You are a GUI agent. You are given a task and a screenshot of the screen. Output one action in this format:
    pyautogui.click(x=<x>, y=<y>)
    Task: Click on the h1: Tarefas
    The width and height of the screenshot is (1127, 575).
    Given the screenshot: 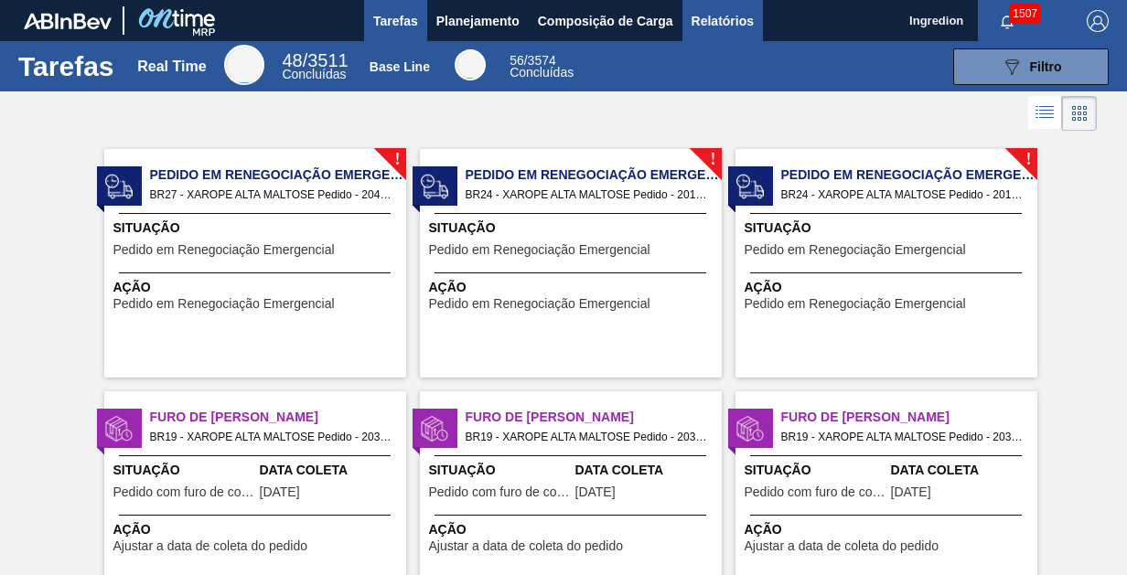 What is the action you would take?
    pyautogui.click(x=66, y=66)
    